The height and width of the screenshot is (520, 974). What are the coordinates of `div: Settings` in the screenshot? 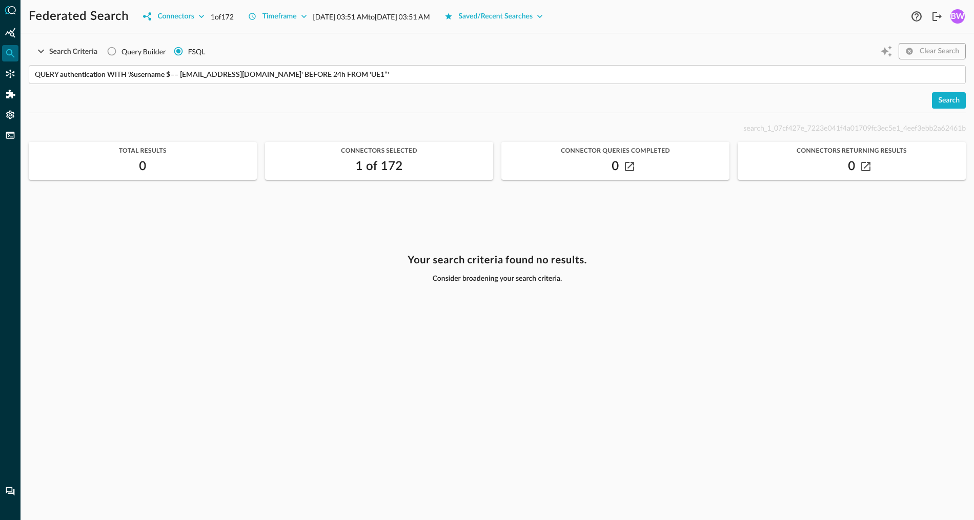 It's located at (10, 115).